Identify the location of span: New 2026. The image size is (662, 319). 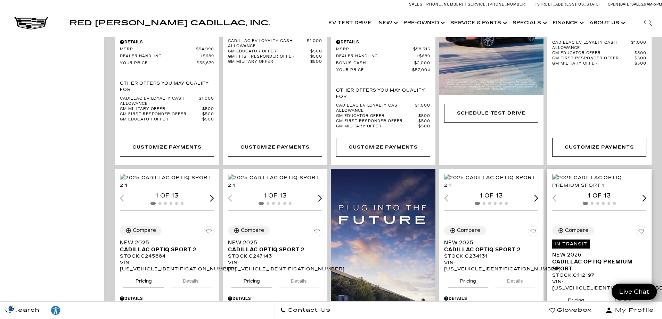
(597, 255).